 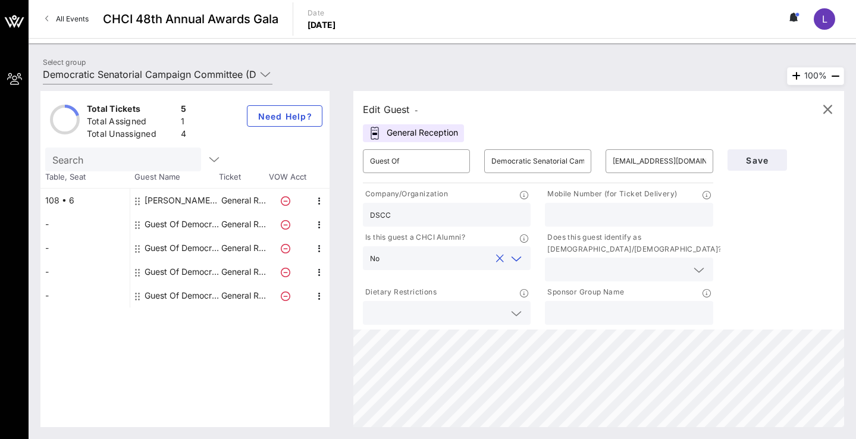 What do you see at coordinates (183, 110) in the screenshot?
I see `div: 5` at bounding box center [183, 110].